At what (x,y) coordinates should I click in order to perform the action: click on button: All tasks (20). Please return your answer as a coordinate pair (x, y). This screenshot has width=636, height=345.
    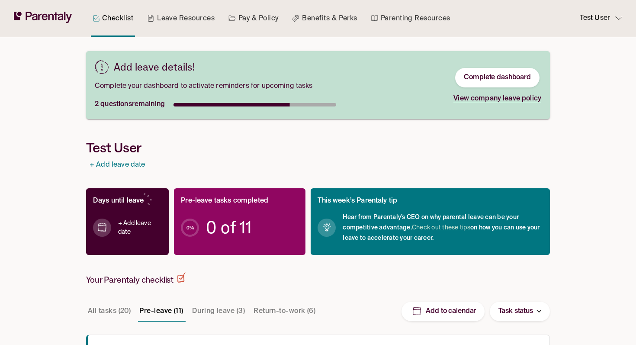
    Looking at the image, I should click on (109, 311).